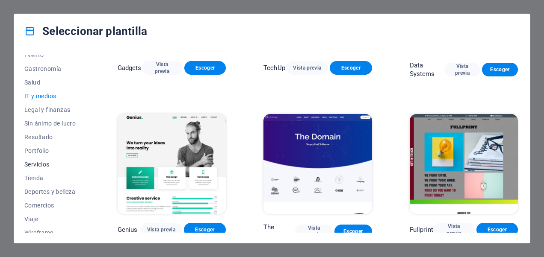  What do you see at coordinates (52, 124) in the screenshot?
I see `button: Sin ánimo de lucro` at bounding box center [52, 124].